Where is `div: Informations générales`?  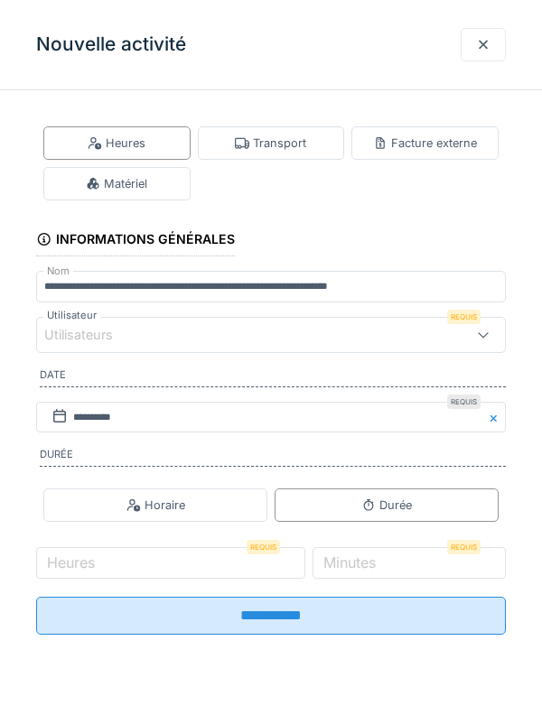
div: Informations générales is located at coordinates (135, 241).